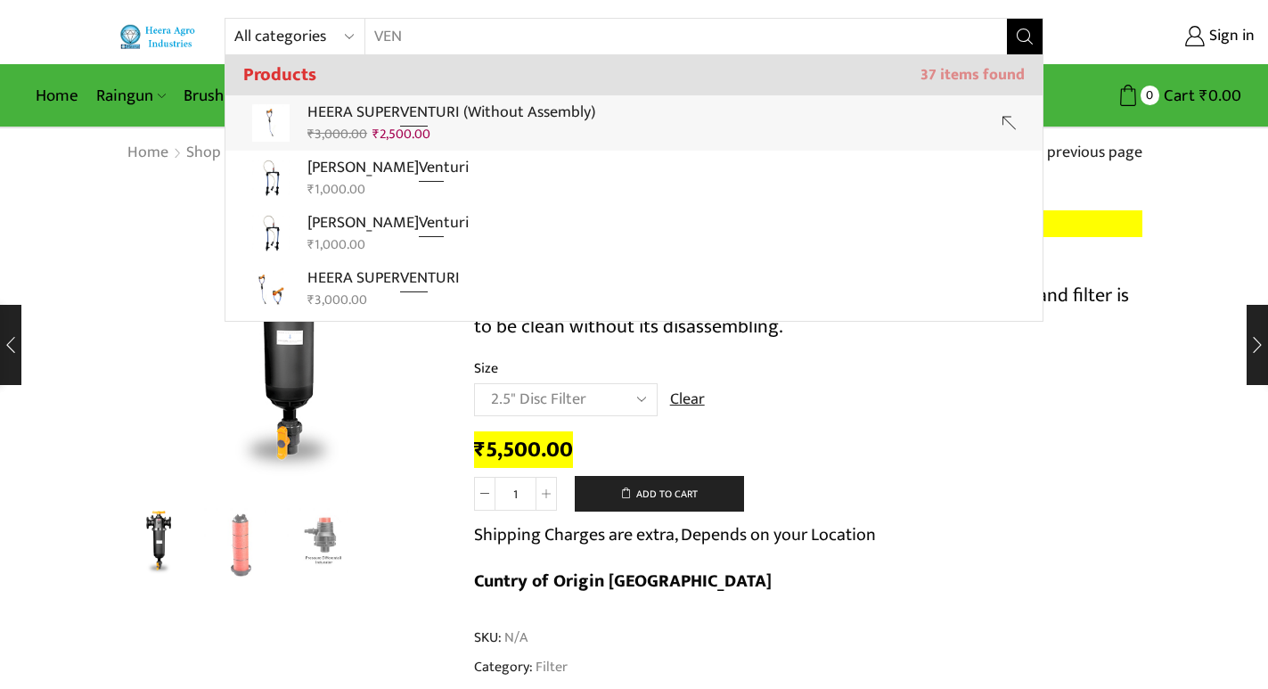 The image size is (1268, 689). I want to click on p: HEERA SUPER TURI (Without Assembly), so click(451, 112).